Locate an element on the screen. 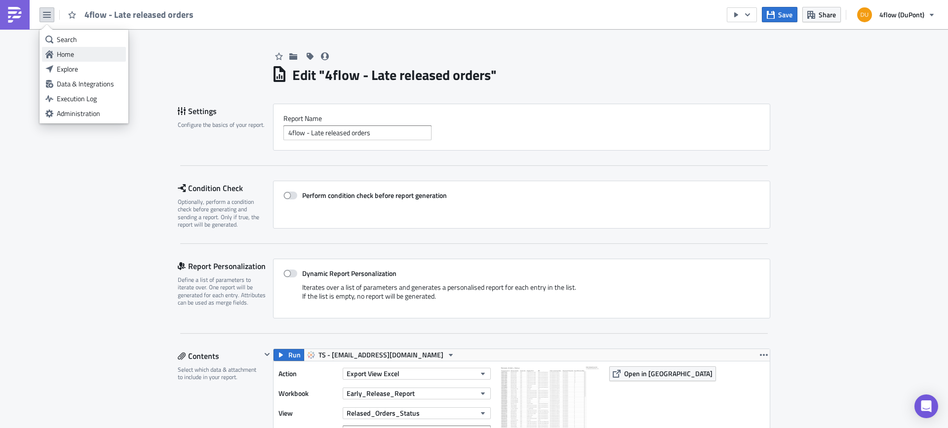  div: Select which data & attachment to include in your report. is located at coordinates (219, 373).